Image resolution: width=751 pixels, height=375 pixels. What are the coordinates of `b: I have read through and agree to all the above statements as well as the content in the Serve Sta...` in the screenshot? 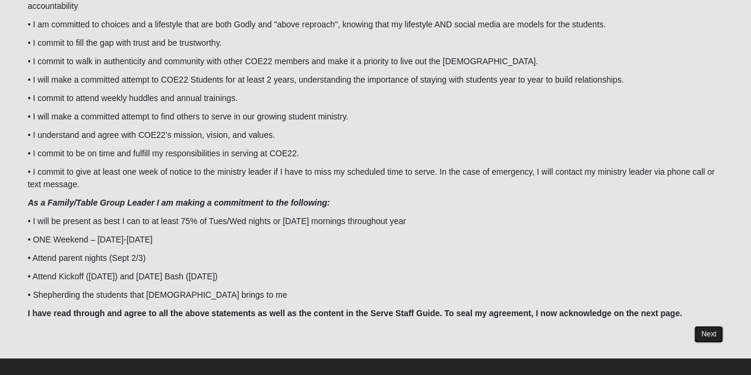 It's located at (355, 313).